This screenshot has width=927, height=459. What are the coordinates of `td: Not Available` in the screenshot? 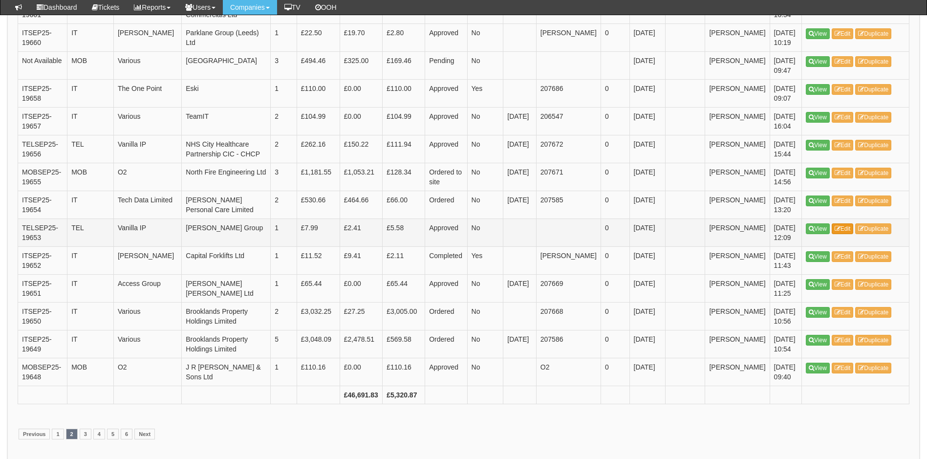 It's located at (43, 66).